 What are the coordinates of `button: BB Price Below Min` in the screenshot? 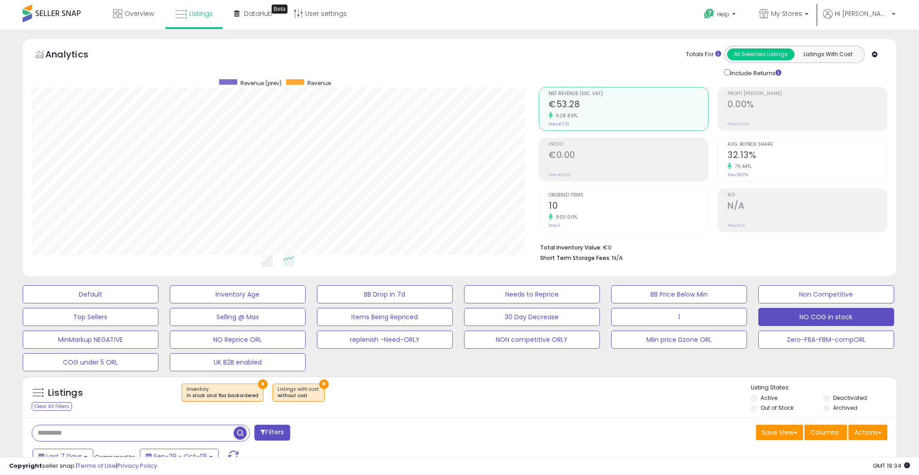 It's located at (679, 294).